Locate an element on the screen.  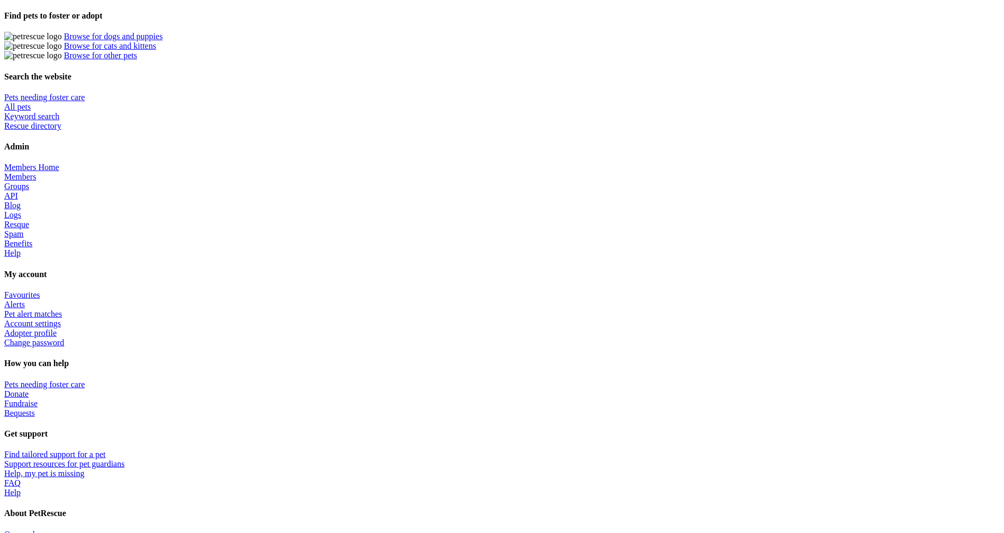
a: Donate is located at coordinates (16, 393).